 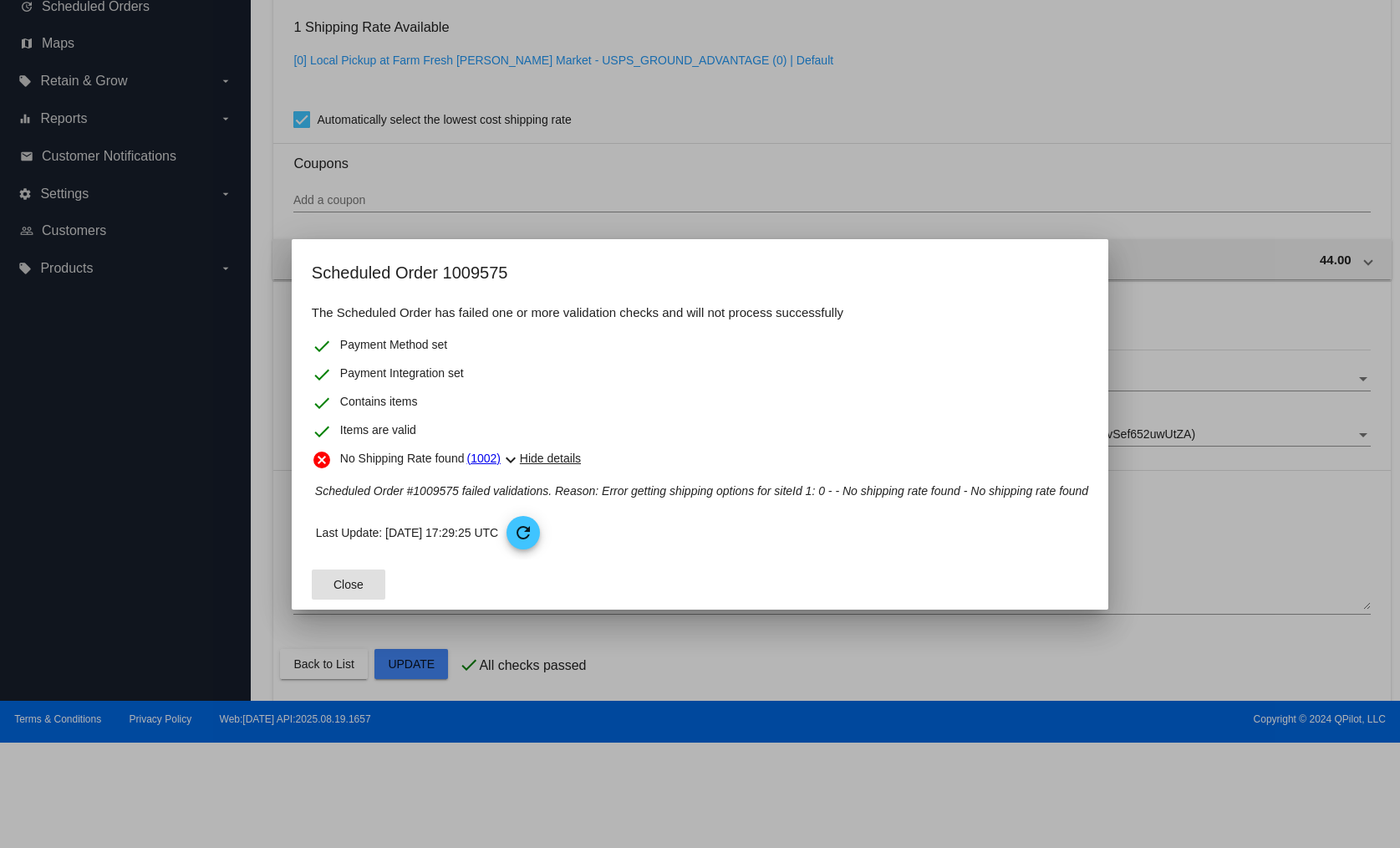 What do you see at coordinates (402, 375) in the screenshot?
I see `span: Payment Integration set` at bounding box center [402, 375].